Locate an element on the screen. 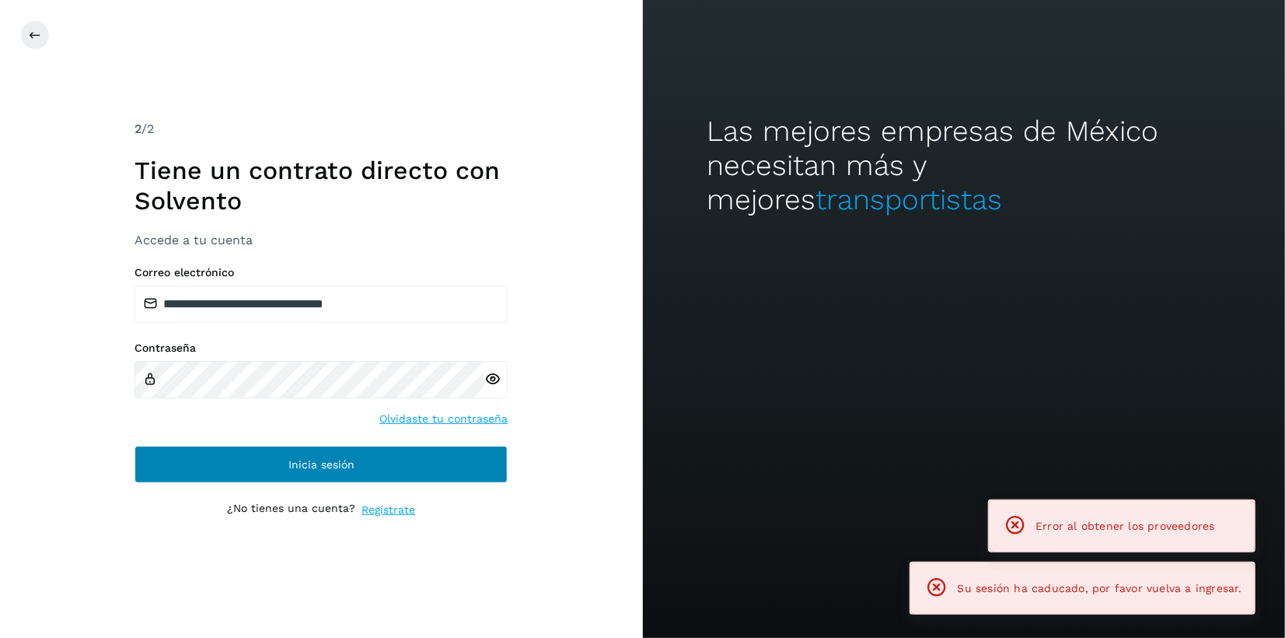  div: /2 is located at coordinates (321, 129).